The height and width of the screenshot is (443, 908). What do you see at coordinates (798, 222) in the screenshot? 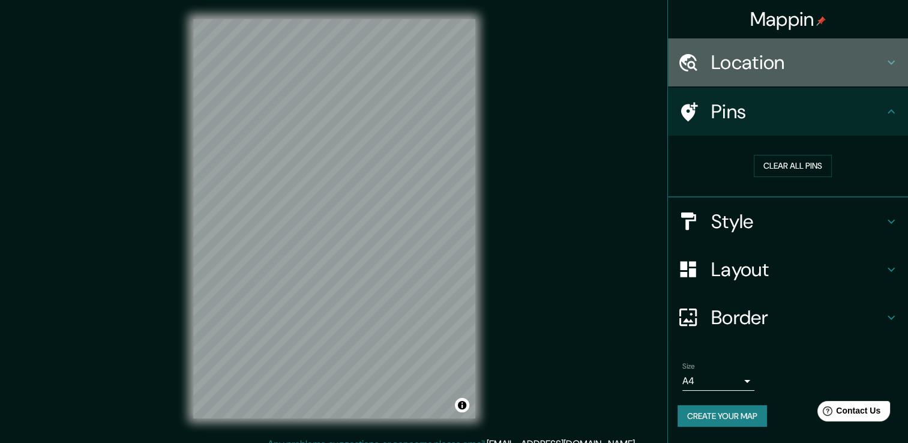
I see `h4: Style` at bounding box center [798, 222].